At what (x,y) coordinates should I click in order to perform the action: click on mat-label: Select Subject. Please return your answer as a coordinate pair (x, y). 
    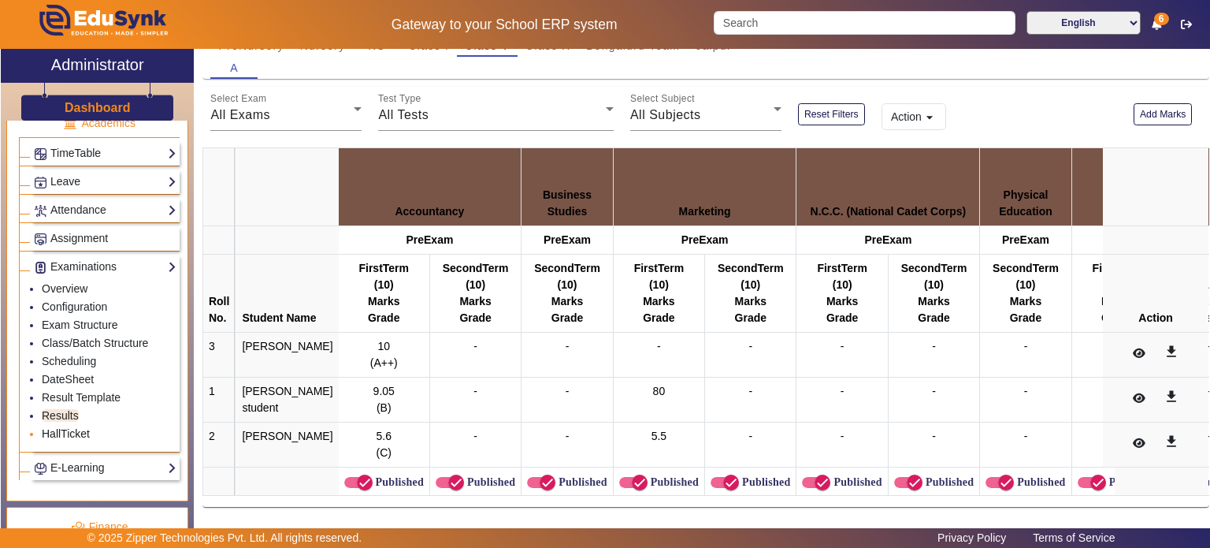
    Looking at the image, I should click on (663, 98).